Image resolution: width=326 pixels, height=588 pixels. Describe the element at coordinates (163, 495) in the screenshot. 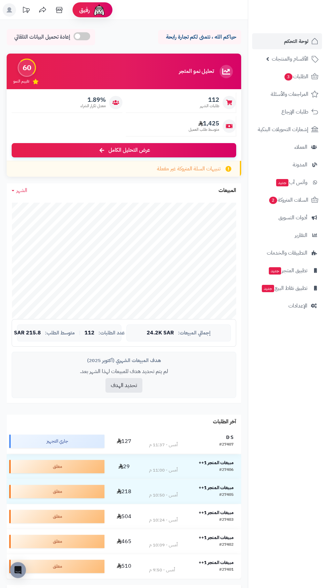

I see `div: أمس - 10:50 م` at that location.